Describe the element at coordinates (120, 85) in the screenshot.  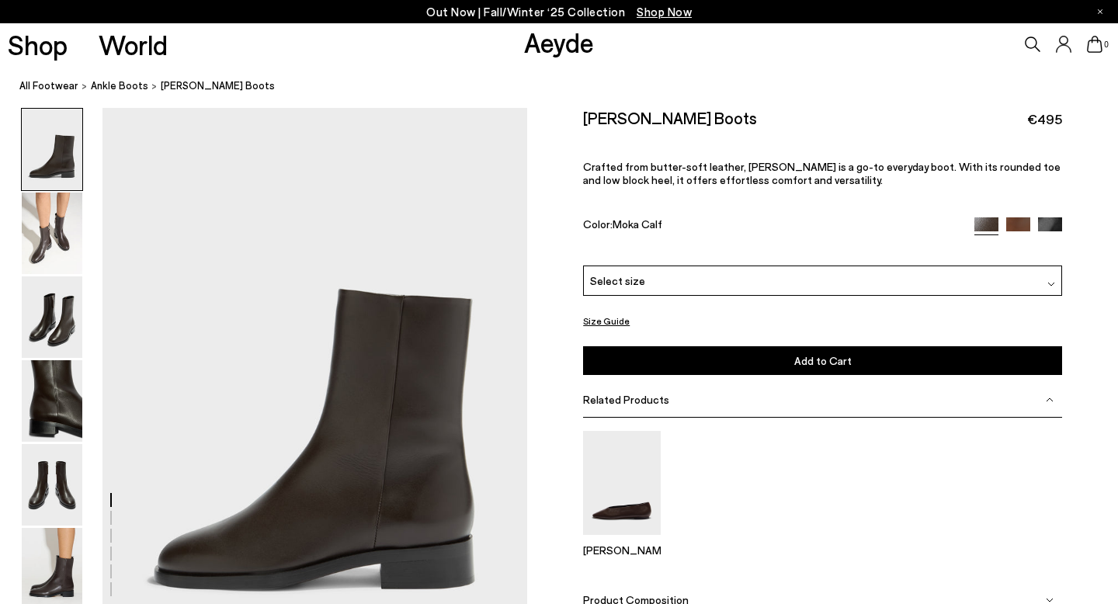
I see `span: ankle boots` at that location.